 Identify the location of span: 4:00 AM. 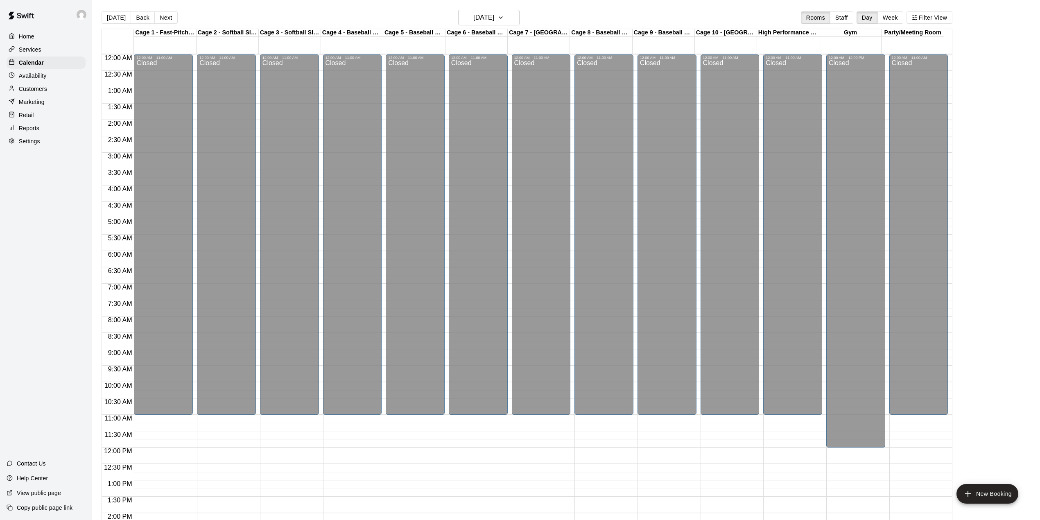
(120, 189).